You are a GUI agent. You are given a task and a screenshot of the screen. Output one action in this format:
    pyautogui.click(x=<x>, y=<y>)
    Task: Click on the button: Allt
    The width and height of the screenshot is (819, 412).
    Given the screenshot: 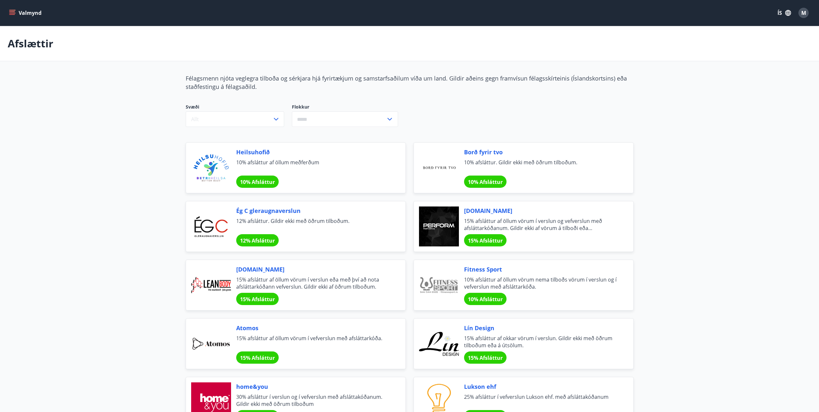 What is the action you would take?
    pyautogui.click(x=235, y=119)
    